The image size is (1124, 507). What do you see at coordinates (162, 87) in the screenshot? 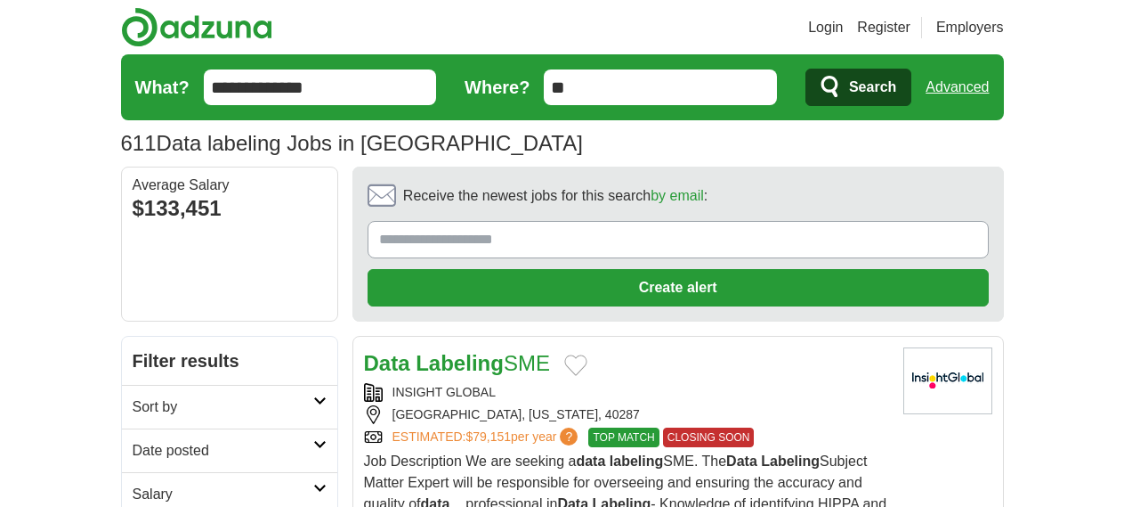
I see `label: What?` at bounding box center [162, 87].